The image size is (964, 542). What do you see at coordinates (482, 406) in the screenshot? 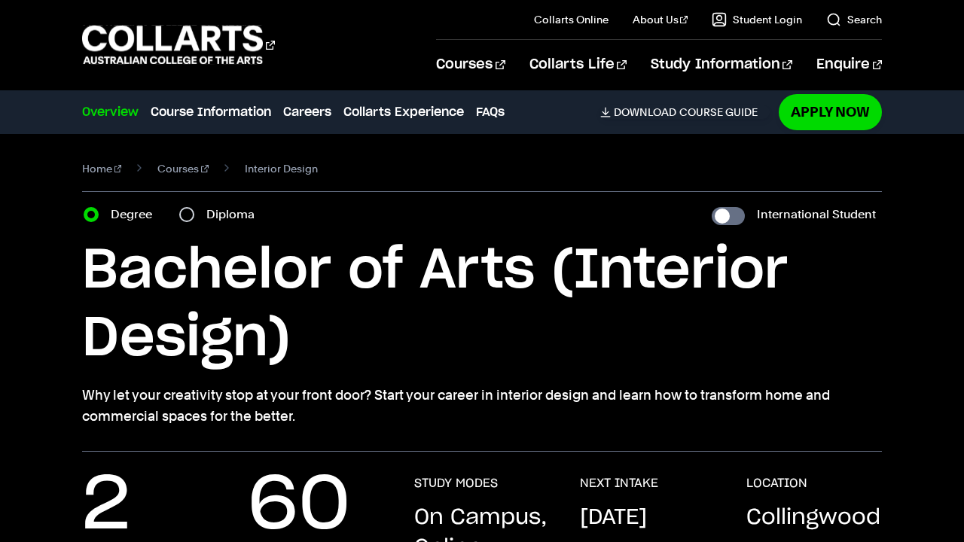
I see `p: Why let your creativity stop at your front door? Start your career in interior design and learn h...` at bounding box center [482, 406].